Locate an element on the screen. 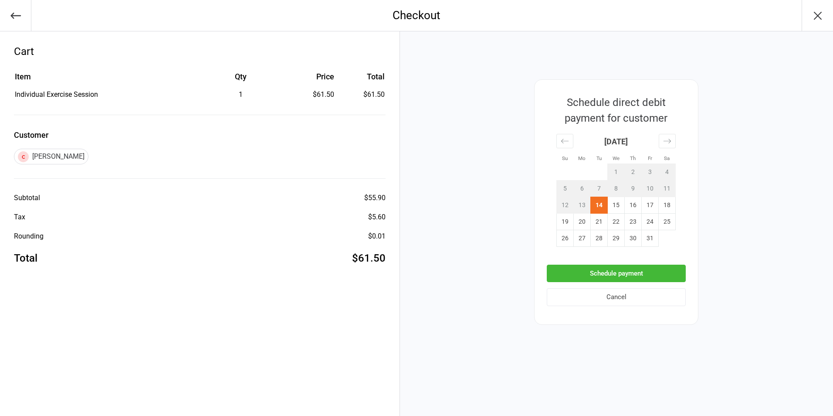  small: Th is located at coordinates (633, 158).